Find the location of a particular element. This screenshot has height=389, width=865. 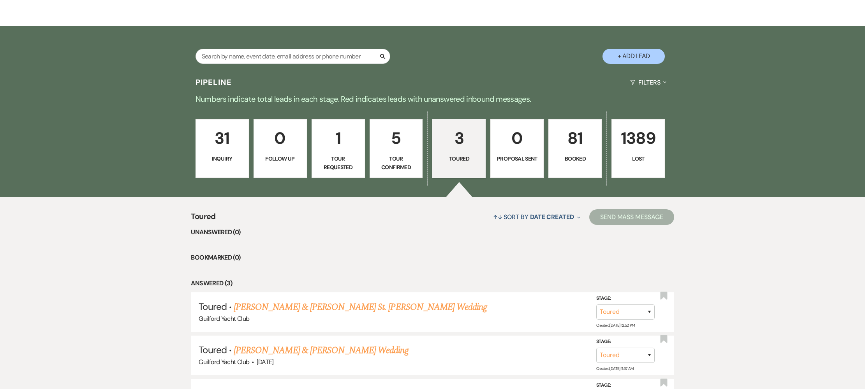

p: Lost is located at coordinates (638, 158).